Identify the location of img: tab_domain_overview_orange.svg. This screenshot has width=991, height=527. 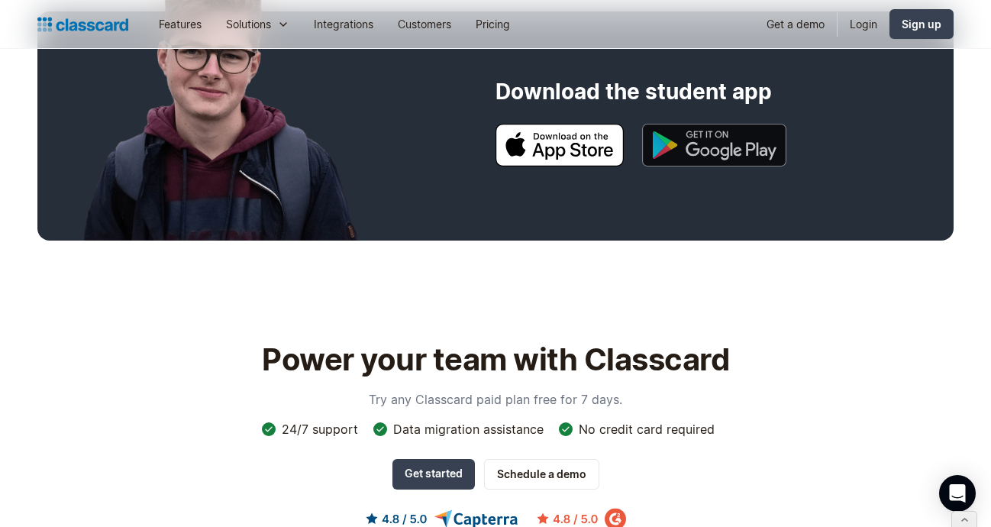
(47, 95).